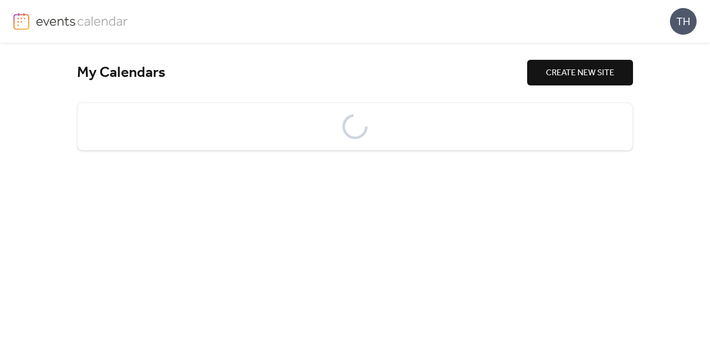  Describe the element at coordinates (21, 21) in the screenshot. I see `img: logo` at that location.